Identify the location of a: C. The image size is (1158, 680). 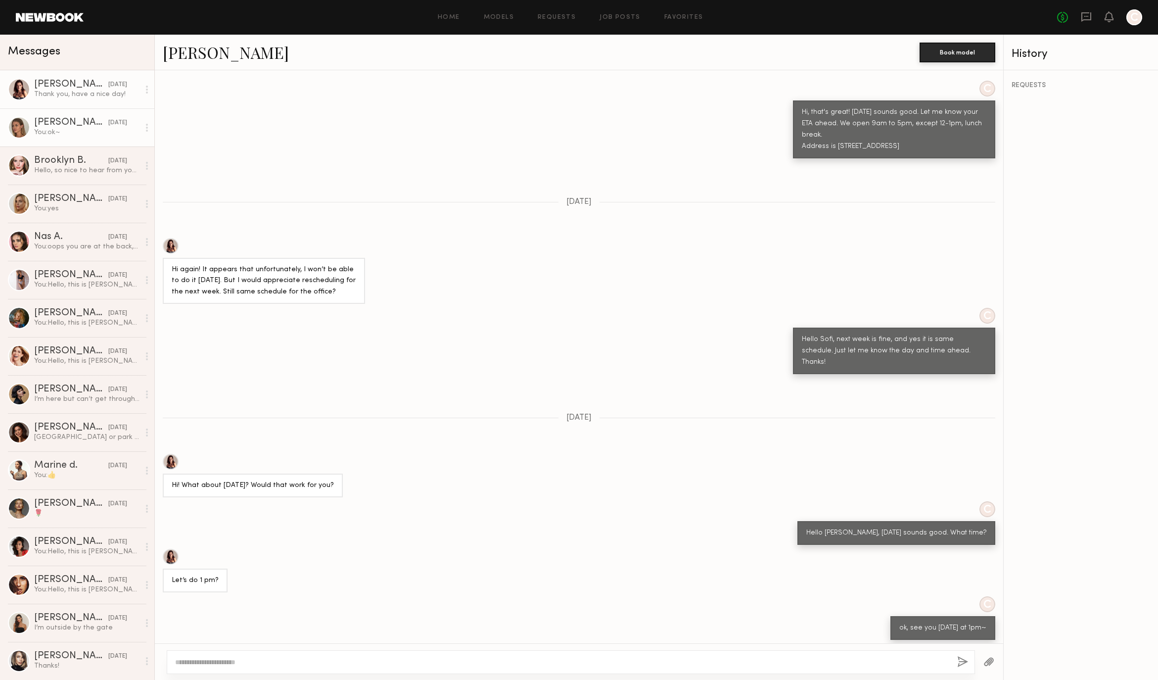
(1135, 17).